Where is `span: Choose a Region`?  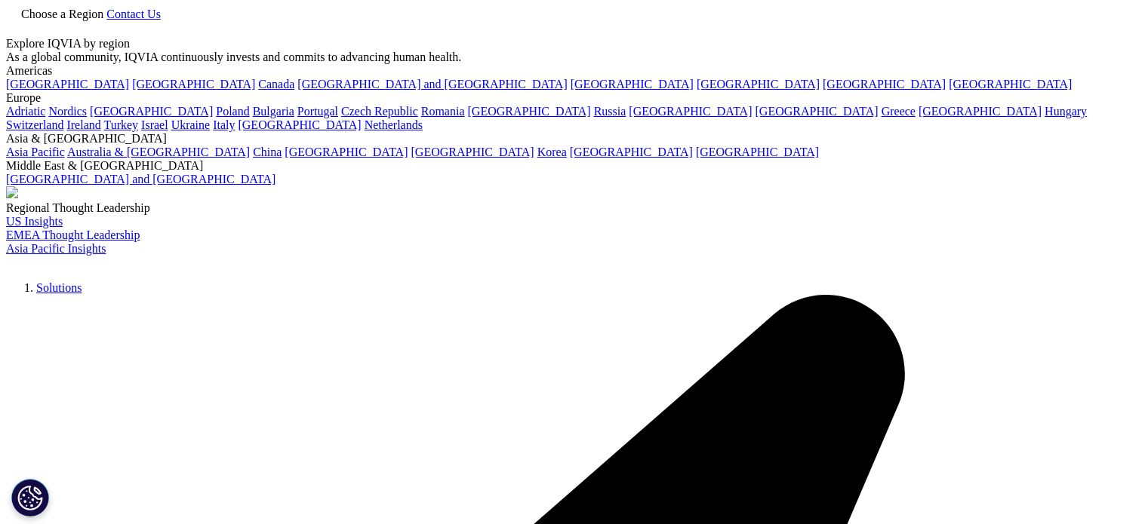
span: Choose a Region is located at coordinates (62, 14).